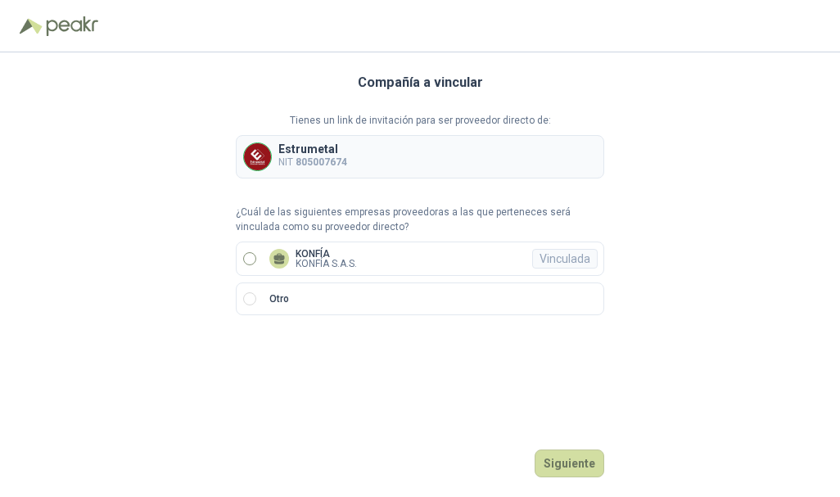  What do you see at coordinates (313, 162) in the screenshot?
I see `p: NIT` at bounding box center [313, 162].